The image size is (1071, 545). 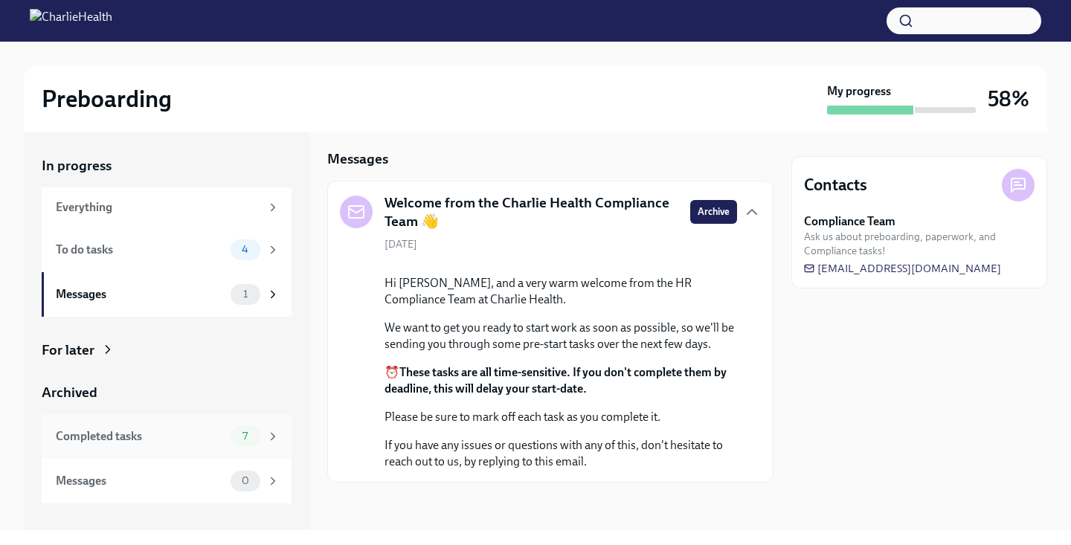 I want to click on div: For later, so click(x=68, y=350).